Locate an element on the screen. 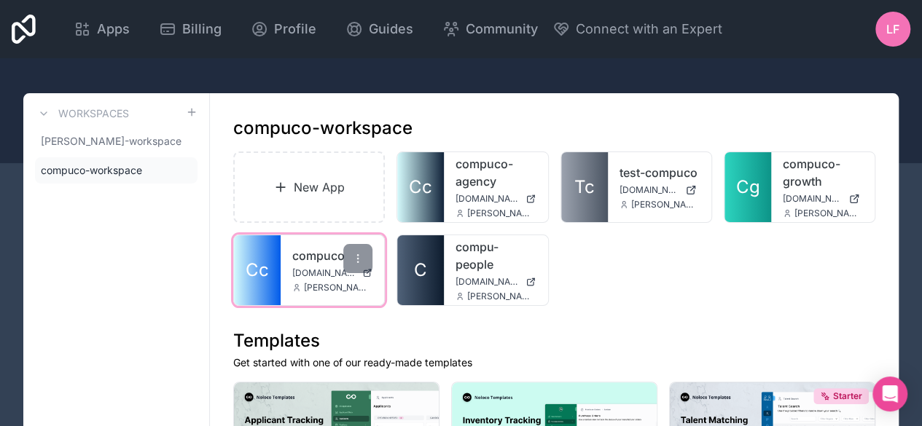 The image size is (922, 426). a: New App is located at coordinates (309, 187).